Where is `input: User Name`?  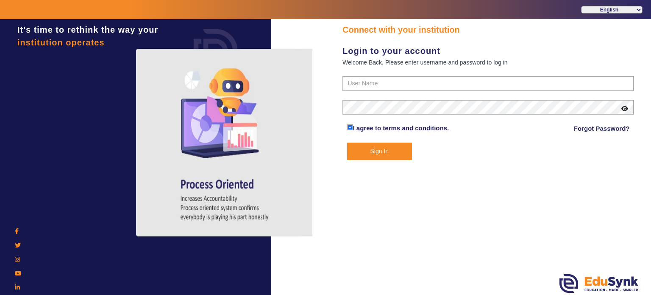
input: User Name is located at coordinates (488, 83).